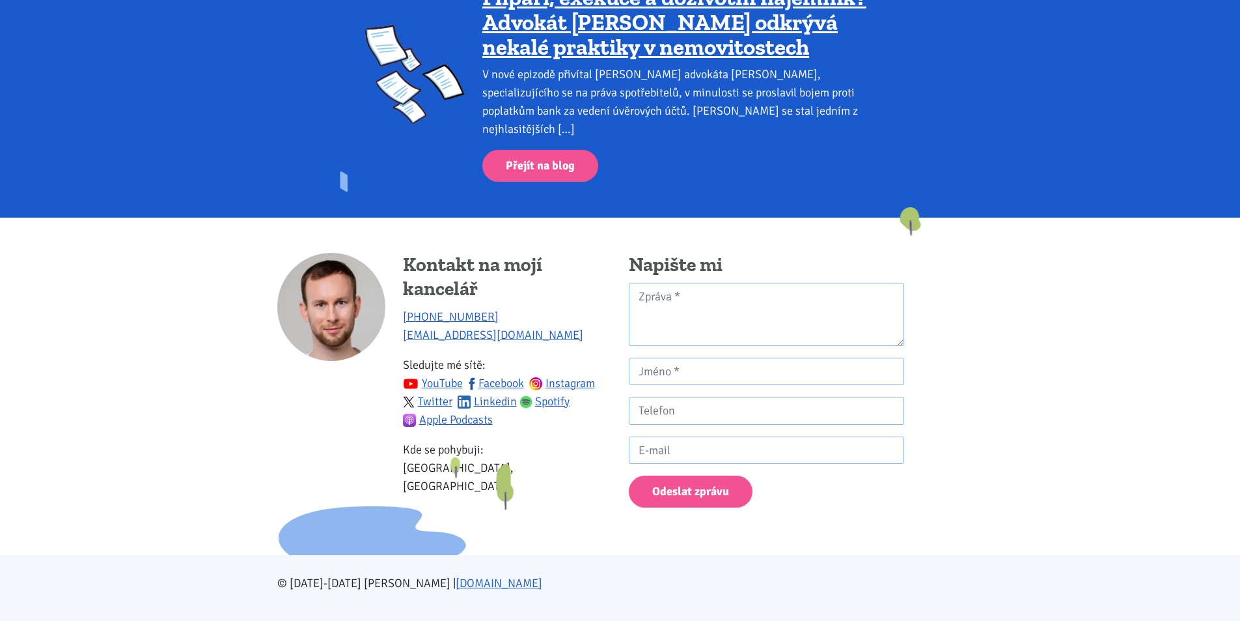 This screenshot has height=621, width=1240. What do you see at coordinates (562, 383) in the screenshot?
I see `a: Instagram` at bounding box center [562, 383].